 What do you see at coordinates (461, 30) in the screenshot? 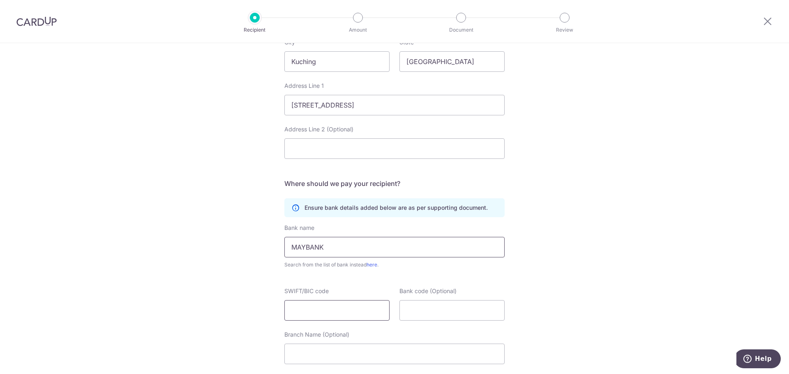
I see `p: Document` at bounding box center [461, 30].